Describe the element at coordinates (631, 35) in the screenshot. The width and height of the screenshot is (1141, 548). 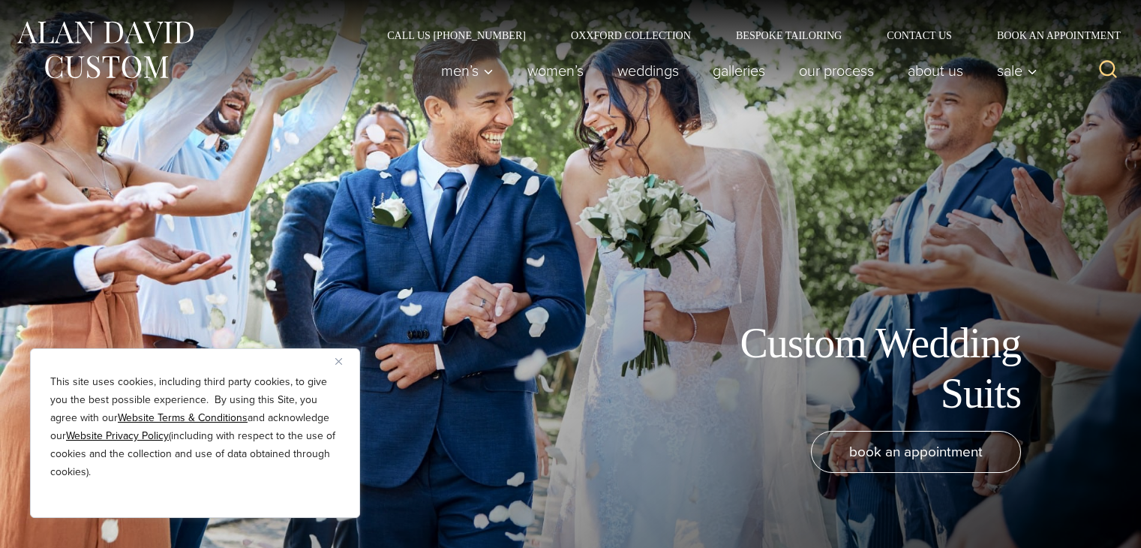
I see `a: Oxxford Collection` at that location.